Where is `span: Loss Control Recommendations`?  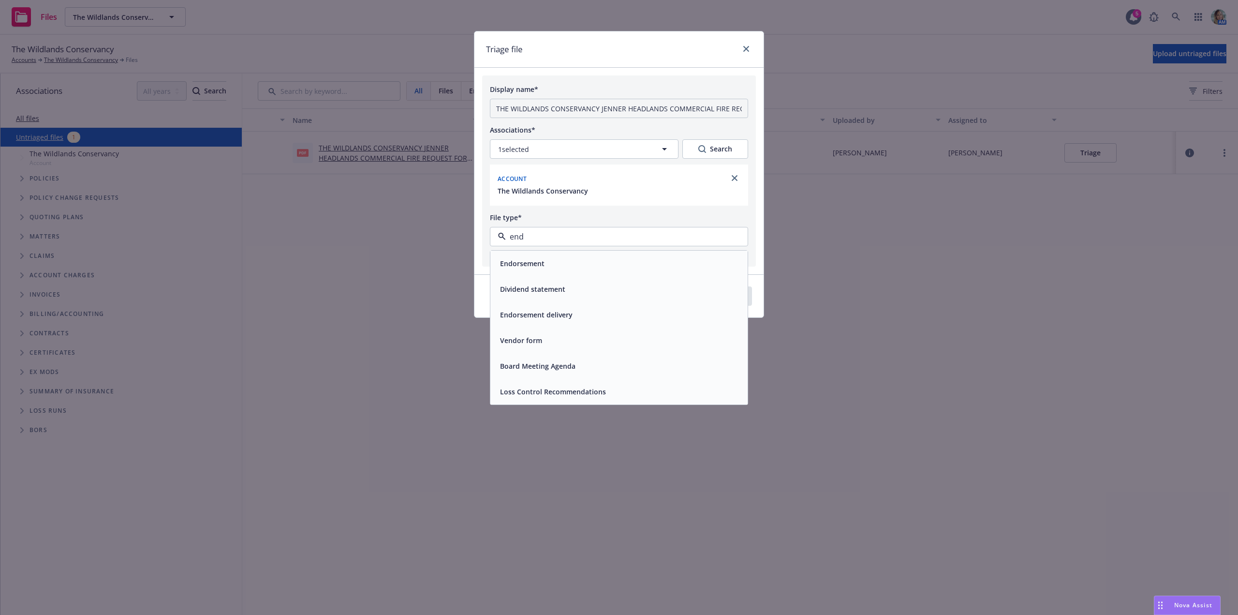 span: Loss Control Recommendations is located at coordinates (553, 391).